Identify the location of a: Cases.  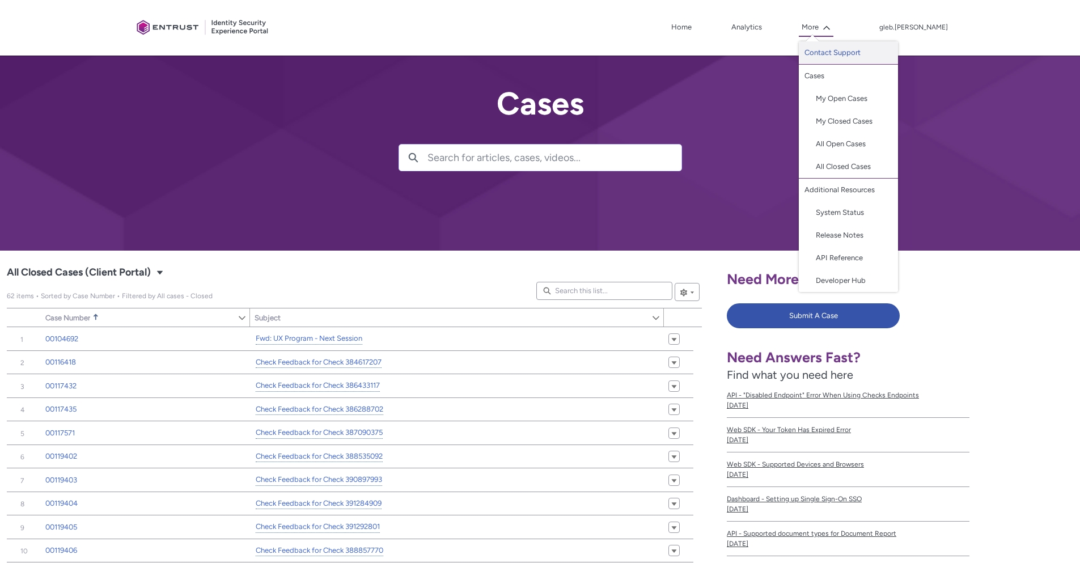
(848, 76).